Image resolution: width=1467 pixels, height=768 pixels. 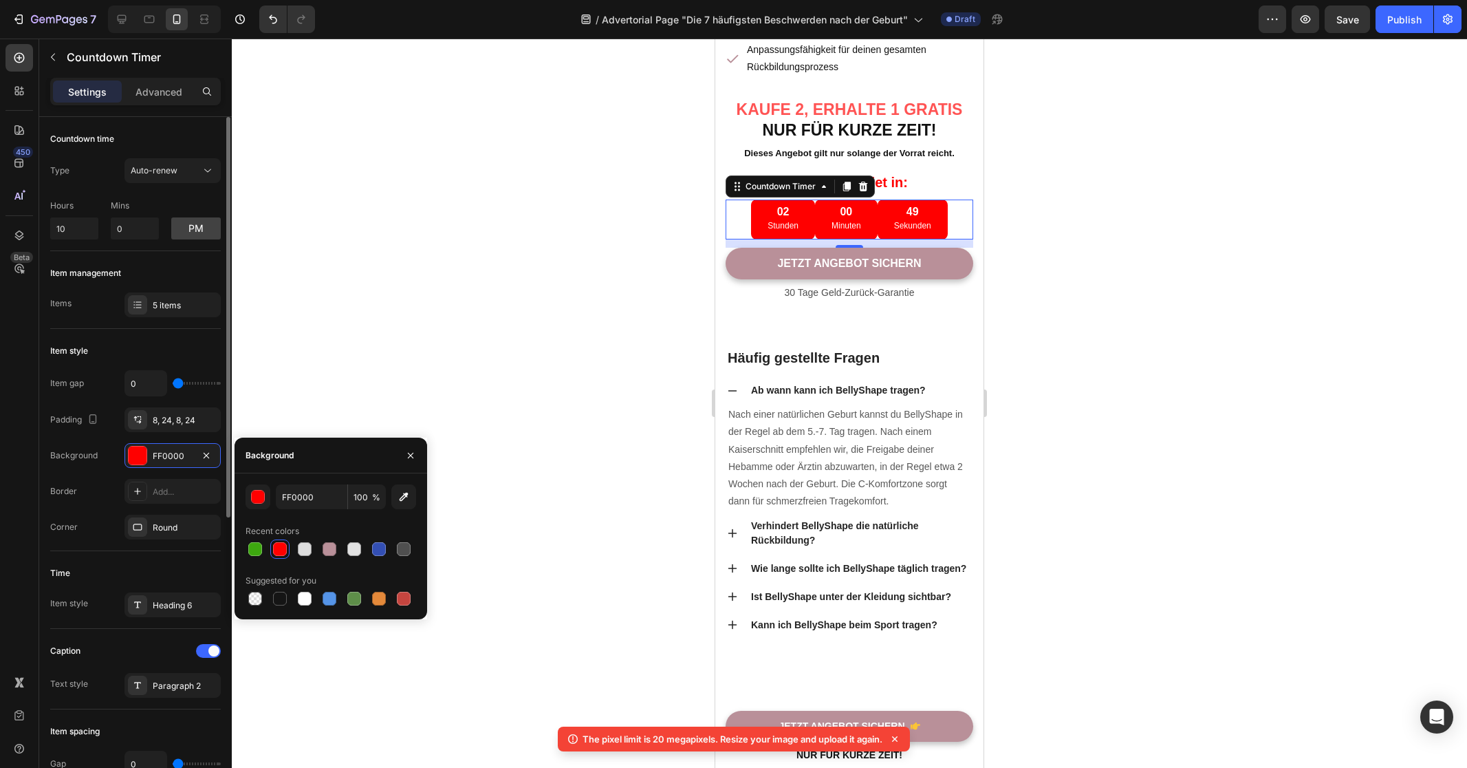 I want to click on div: Heading 6, so click(x=185, y=605).